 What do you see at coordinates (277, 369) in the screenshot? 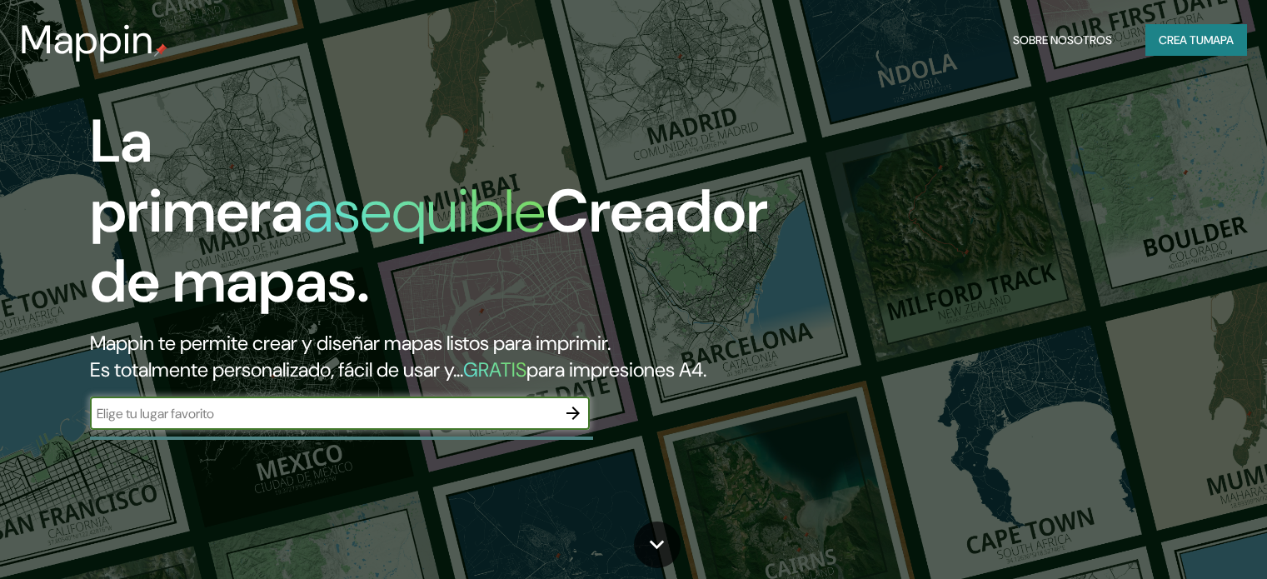
I see `font: Es totalmente personalizado, fácil de usar y...` at bounding box center [277, 369].